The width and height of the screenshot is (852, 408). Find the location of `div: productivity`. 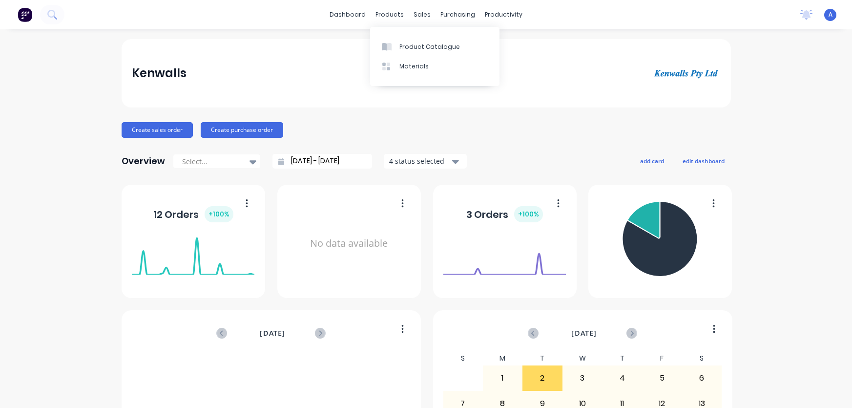

div: productivity is located at coordinates (504, 15).